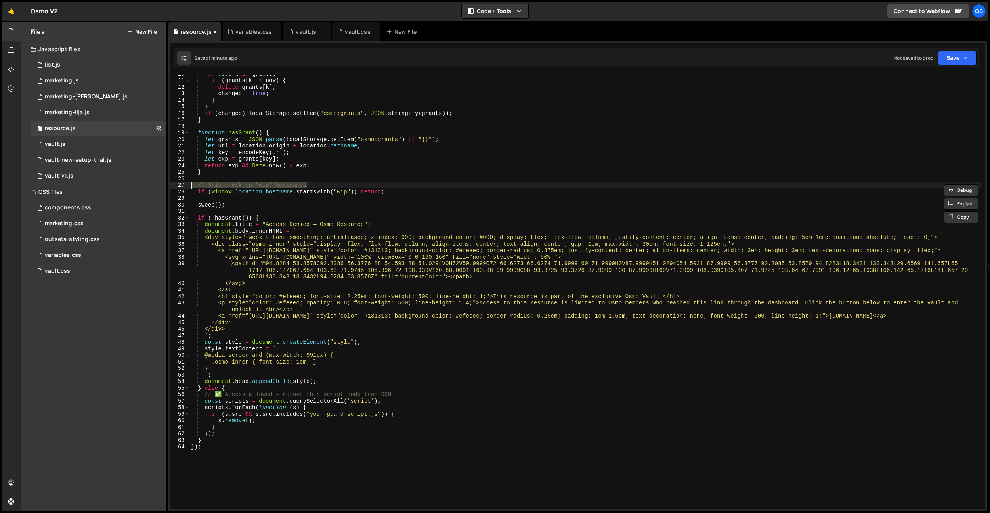  What do you see at coordinates (495, 11) in the screenshot?
I see `button: Code + Tools` at bounding box center [495, 11].